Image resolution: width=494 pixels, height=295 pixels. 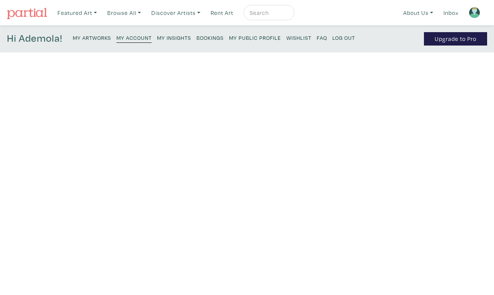 I want to click on a: FAQ, so click(x=321, y=37).